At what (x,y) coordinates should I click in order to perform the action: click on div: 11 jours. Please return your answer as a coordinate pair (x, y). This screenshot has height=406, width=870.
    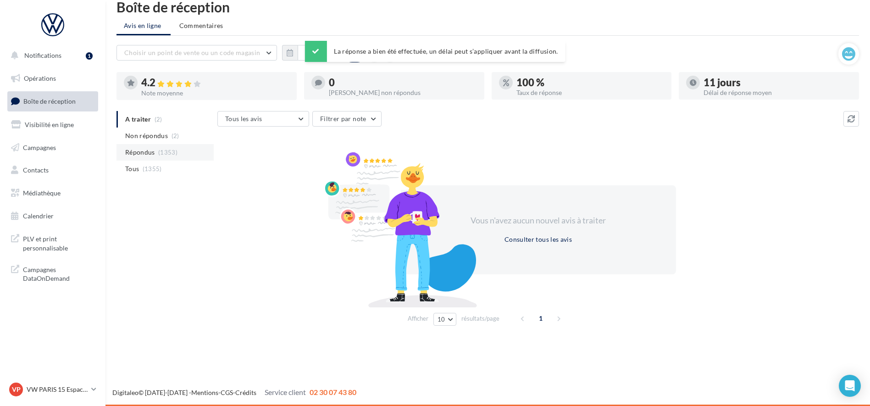
    Looking at the image, I should click on (777, 83).